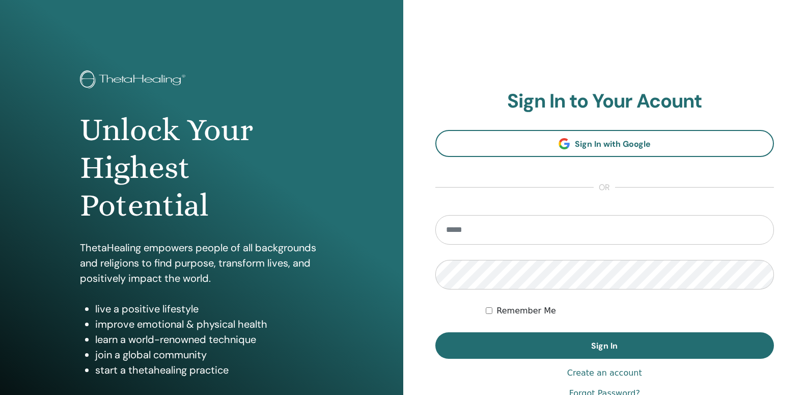  Describe the element at coordinates (202, 168) in the screenshot. I see `h1: Unlock Your Highest Potential` at that location.